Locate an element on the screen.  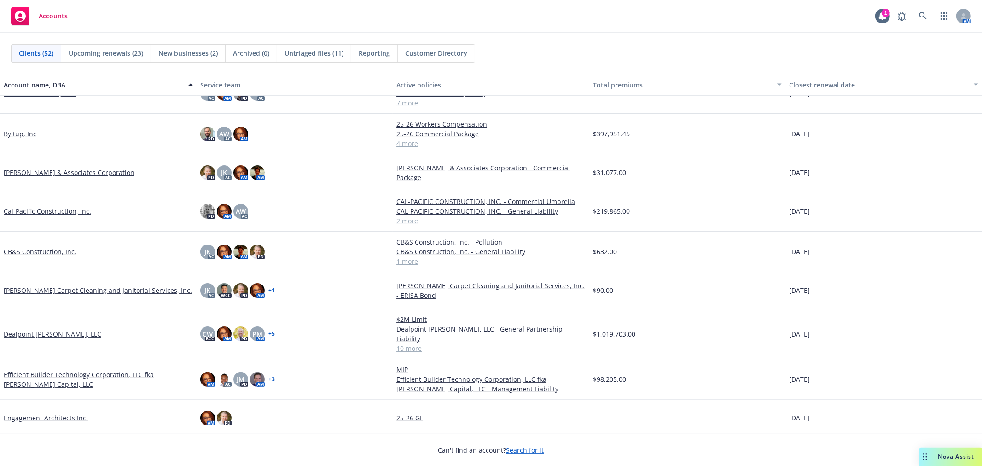
a: Engagement Architects Inc. is located at coordinates (46, 418).